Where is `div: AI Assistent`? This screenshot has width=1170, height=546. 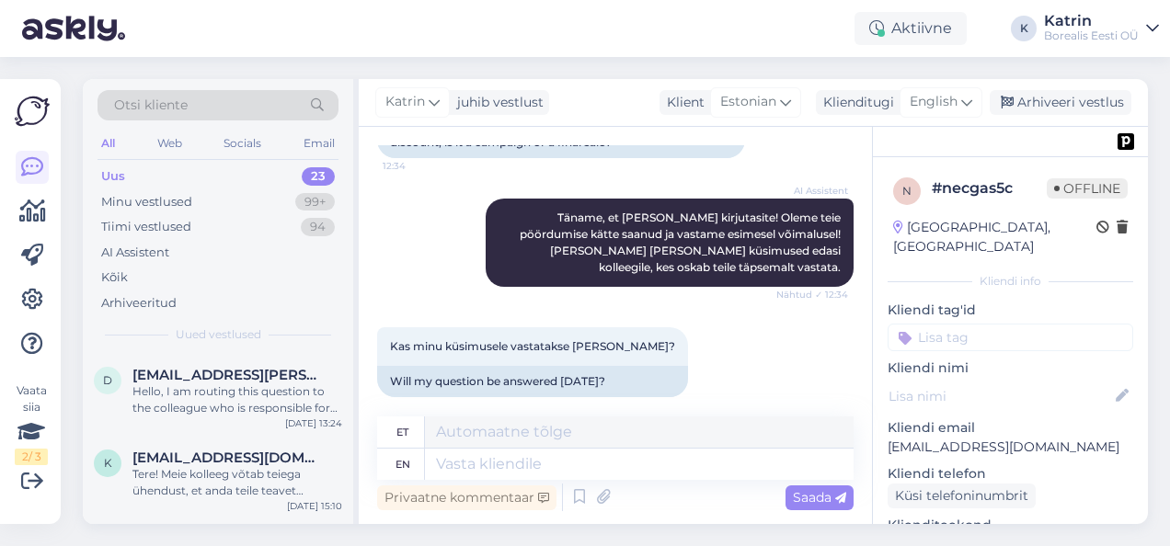 div: AI Assistent is located at coordinates (135, 253).